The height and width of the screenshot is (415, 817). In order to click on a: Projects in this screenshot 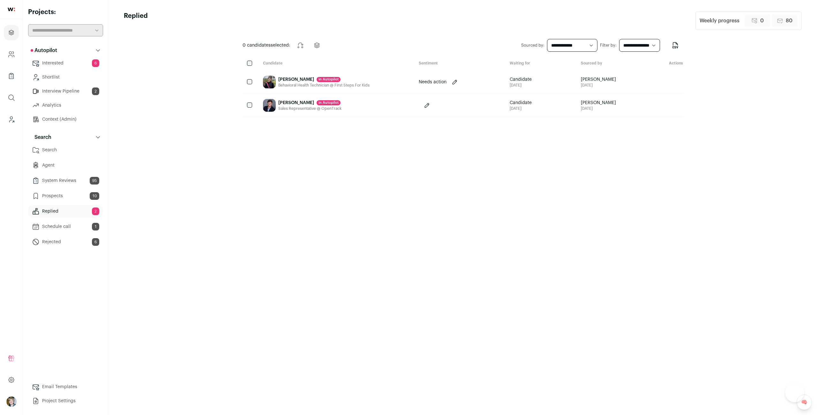, I will do `click(11, 33)`.